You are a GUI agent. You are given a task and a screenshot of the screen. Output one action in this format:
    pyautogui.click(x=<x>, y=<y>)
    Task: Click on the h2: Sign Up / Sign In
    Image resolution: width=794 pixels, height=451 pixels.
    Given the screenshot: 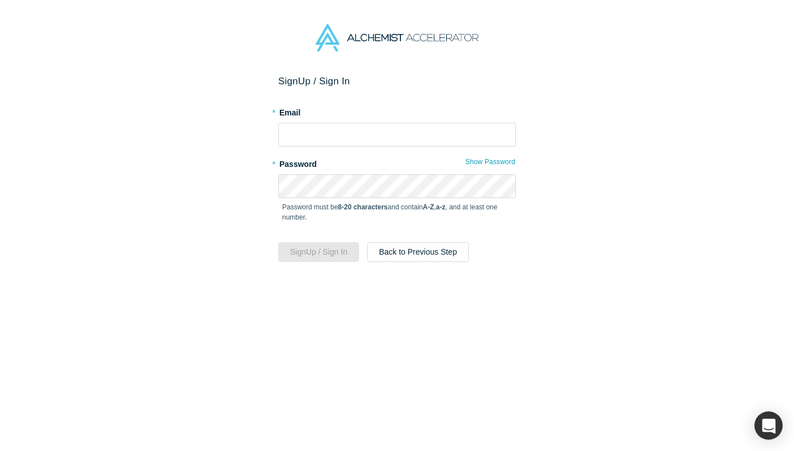 What is the action you would take?
    pyautogui.click(x=397, y=81)
    